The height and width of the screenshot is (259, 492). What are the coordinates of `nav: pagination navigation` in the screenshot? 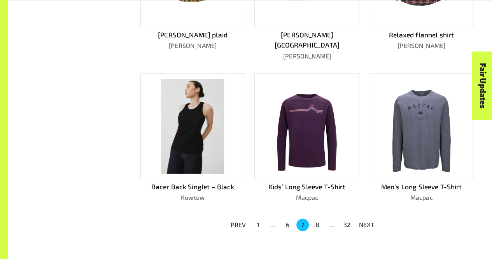 It's located at (303, 224).